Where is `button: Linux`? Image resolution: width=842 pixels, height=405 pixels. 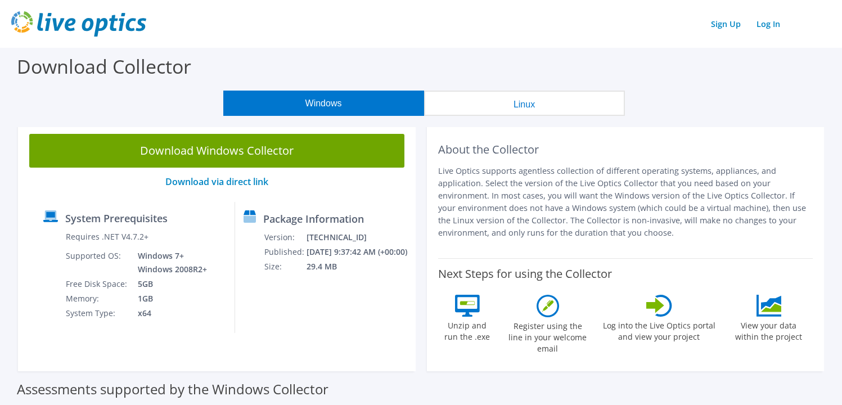
button: Linux is located at coordinates (524, 103).